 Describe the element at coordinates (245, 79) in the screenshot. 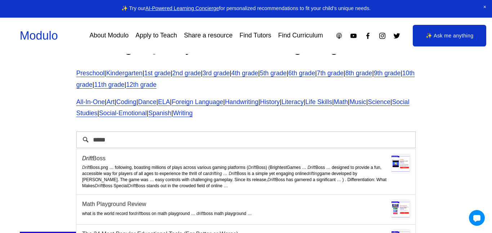

I see `a: 10th grade` at that location.